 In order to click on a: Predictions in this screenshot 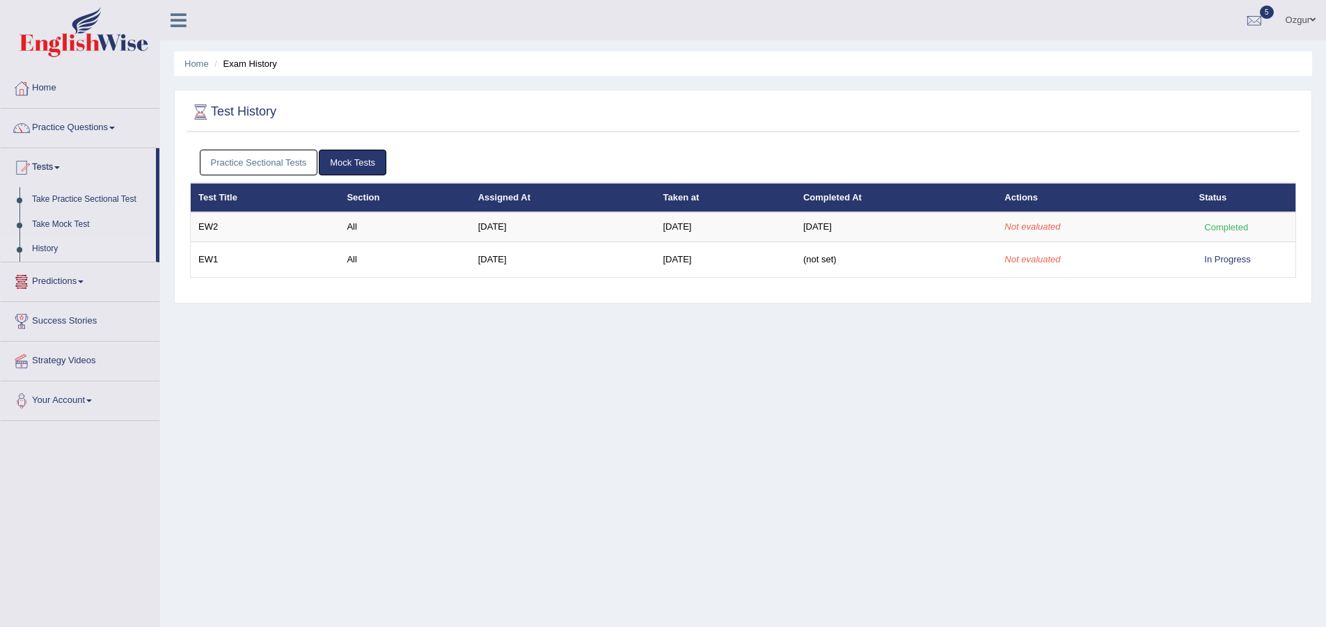, I will do `click(80, 280)`.